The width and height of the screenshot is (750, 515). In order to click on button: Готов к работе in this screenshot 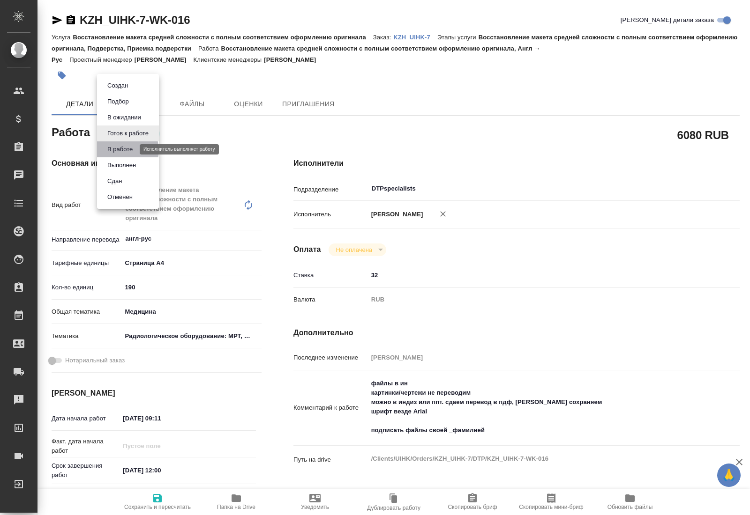, I will do `click(128, 134)`.